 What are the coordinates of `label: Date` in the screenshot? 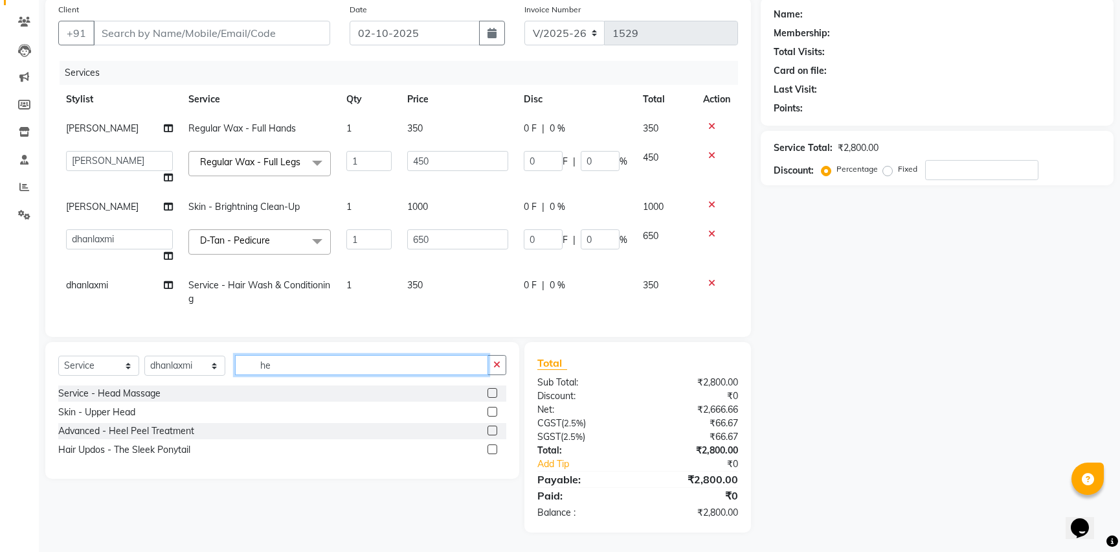 It's located at (358, 10).